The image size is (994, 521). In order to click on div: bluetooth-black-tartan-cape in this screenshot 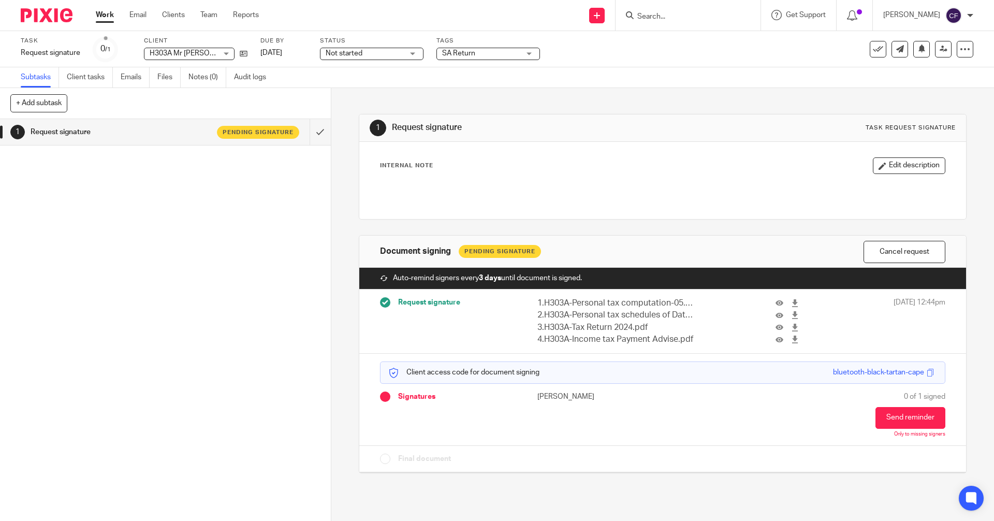, I will do `click(879, 372)`.